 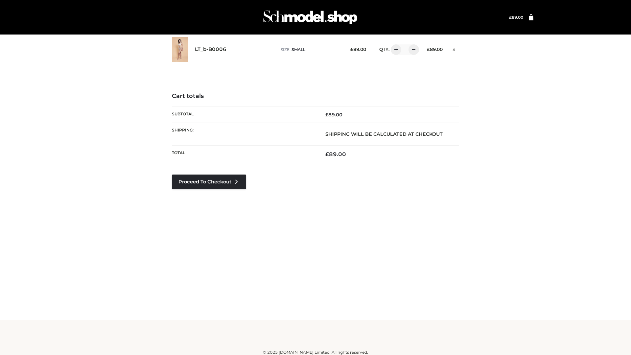 I want to click on th: Subtotal, so click(x=243, y=114).